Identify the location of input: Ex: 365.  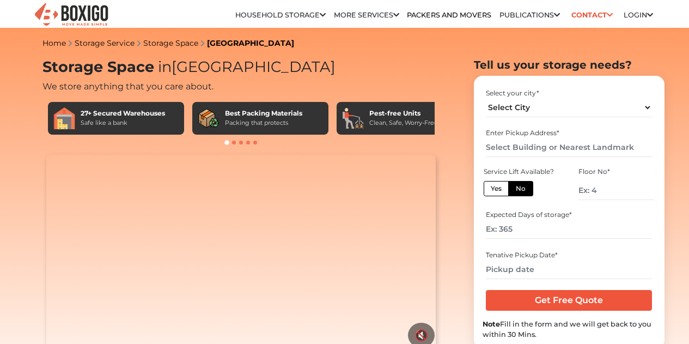
(569, 229).